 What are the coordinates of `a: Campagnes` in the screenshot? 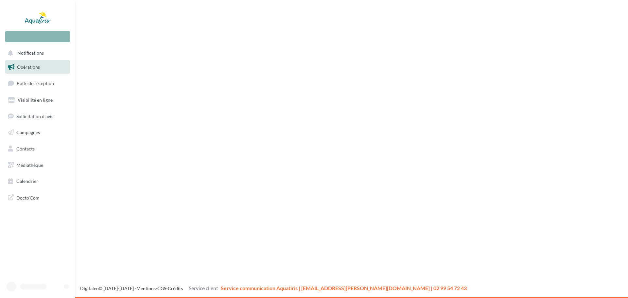 It's located at (38, 133).